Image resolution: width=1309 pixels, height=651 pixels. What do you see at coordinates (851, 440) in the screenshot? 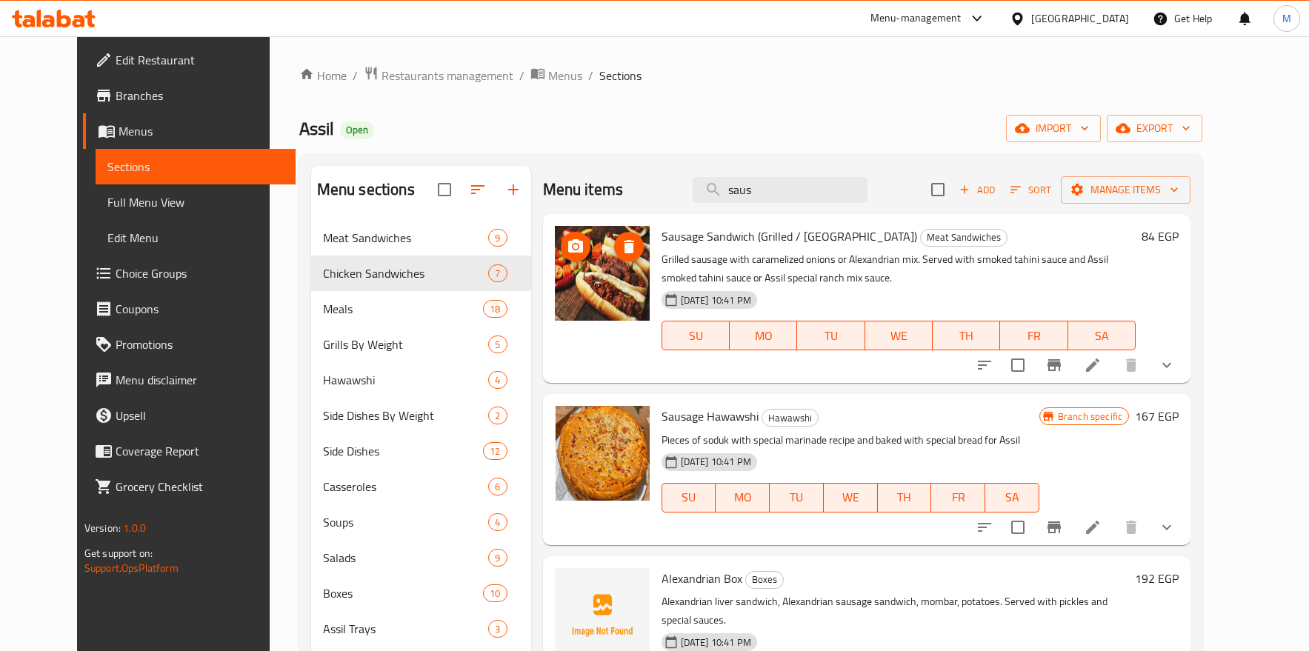
I see `p: Pieces of soduk with special marinade recipe and baked with special bread for Assil` at bounding box center [851, 440].